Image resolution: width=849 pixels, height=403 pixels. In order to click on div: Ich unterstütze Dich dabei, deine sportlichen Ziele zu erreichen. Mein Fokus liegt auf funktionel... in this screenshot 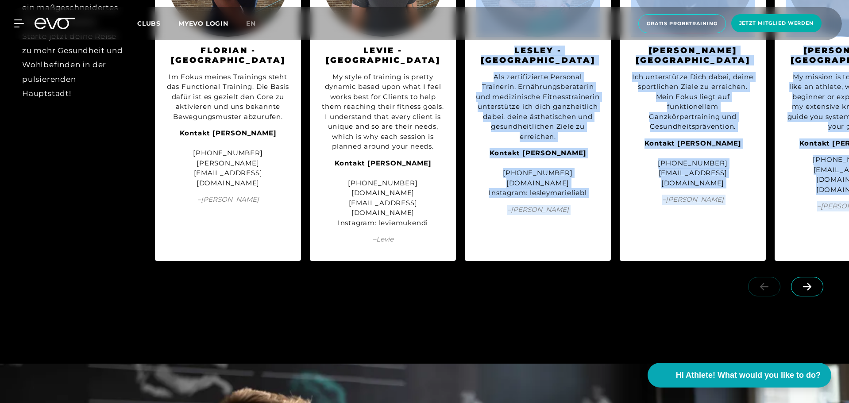, I will do `click(693, 102)`.